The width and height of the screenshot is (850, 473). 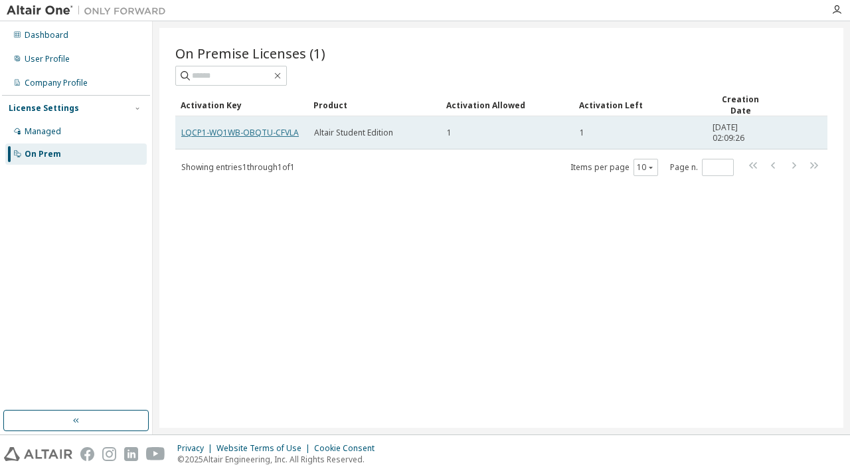 I want to click on img: altair_logo.svg, so click(x=38, y=454).